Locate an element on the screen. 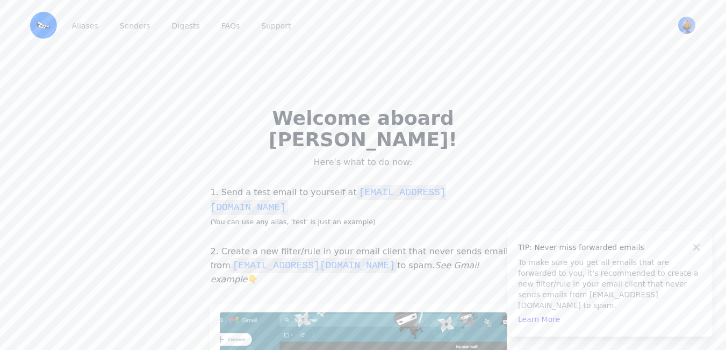  small: (You can use any alias, 'test' is just an example) is located at coordinates (293, 221).